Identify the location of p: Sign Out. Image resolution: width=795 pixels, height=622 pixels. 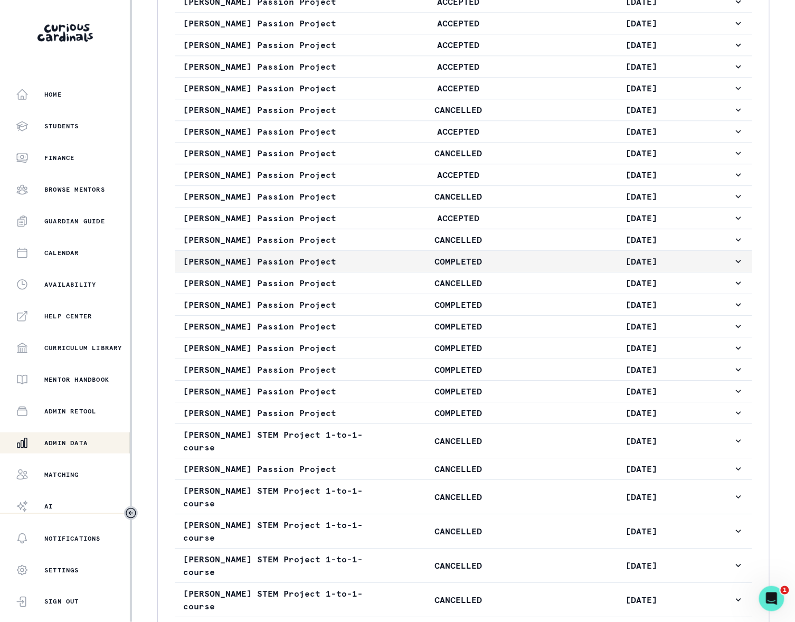
(62, 602).